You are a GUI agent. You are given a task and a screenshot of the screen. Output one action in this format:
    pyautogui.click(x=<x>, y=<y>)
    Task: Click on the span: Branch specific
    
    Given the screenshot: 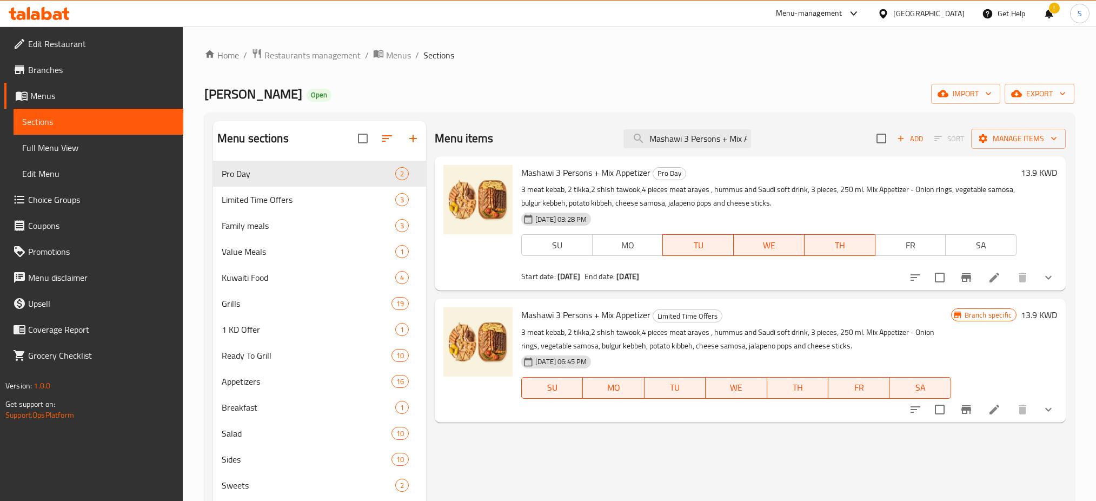 What is the action you would take?
    pyautogui.click(x=988, y=315)
    